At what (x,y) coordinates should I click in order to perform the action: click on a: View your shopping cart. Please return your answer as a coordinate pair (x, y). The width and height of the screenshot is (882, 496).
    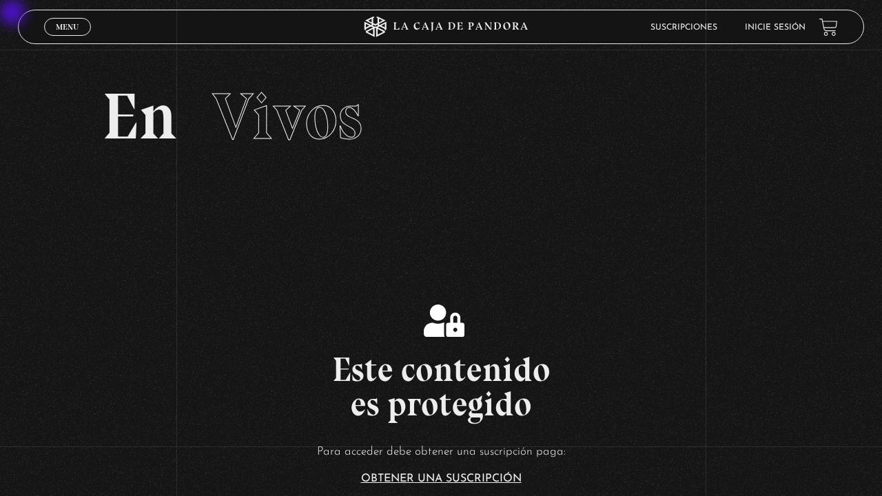
    Looking at the image, I should click on (829, 27).